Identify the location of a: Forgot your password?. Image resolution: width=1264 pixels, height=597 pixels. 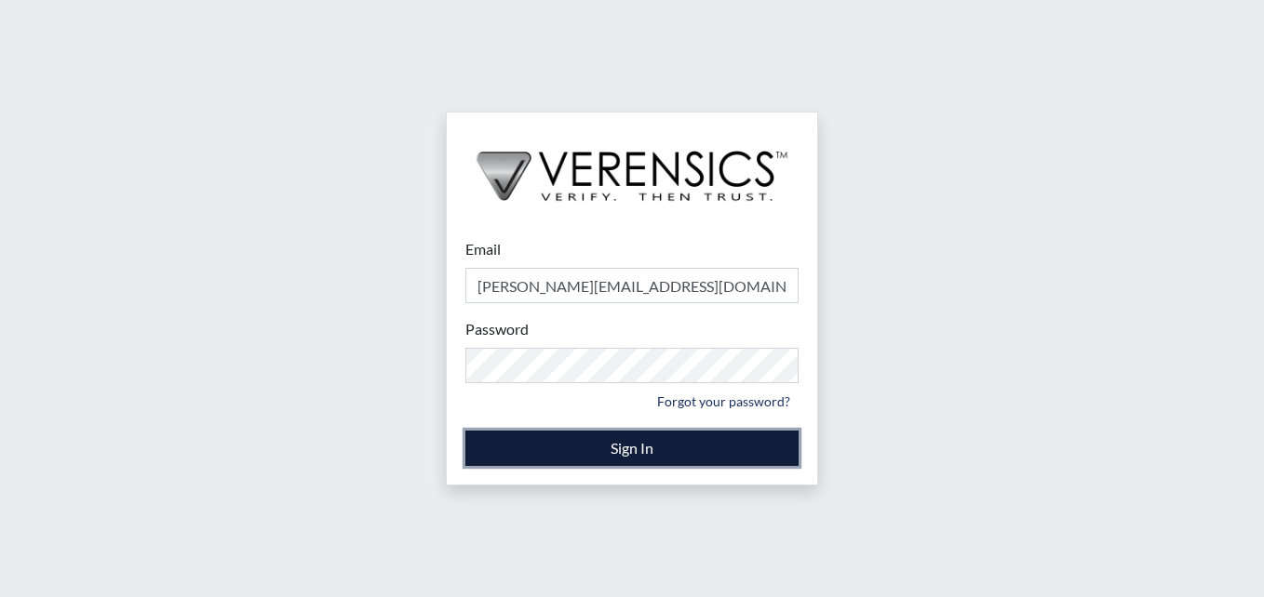
(723, 401).